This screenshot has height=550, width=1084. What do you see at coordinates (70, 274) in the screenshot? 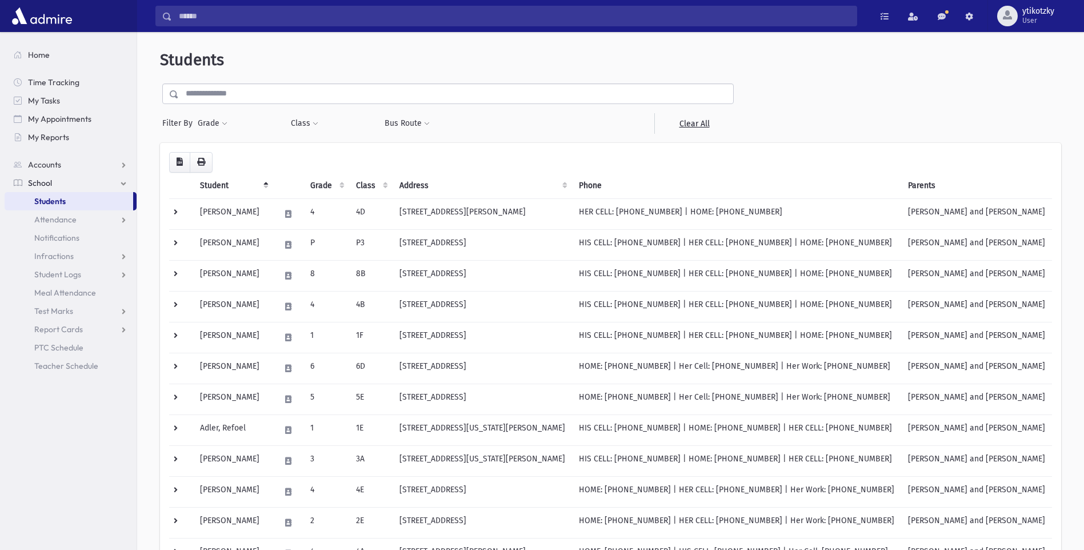
I see `a: Student Logs` at bounding box center [70, 274].